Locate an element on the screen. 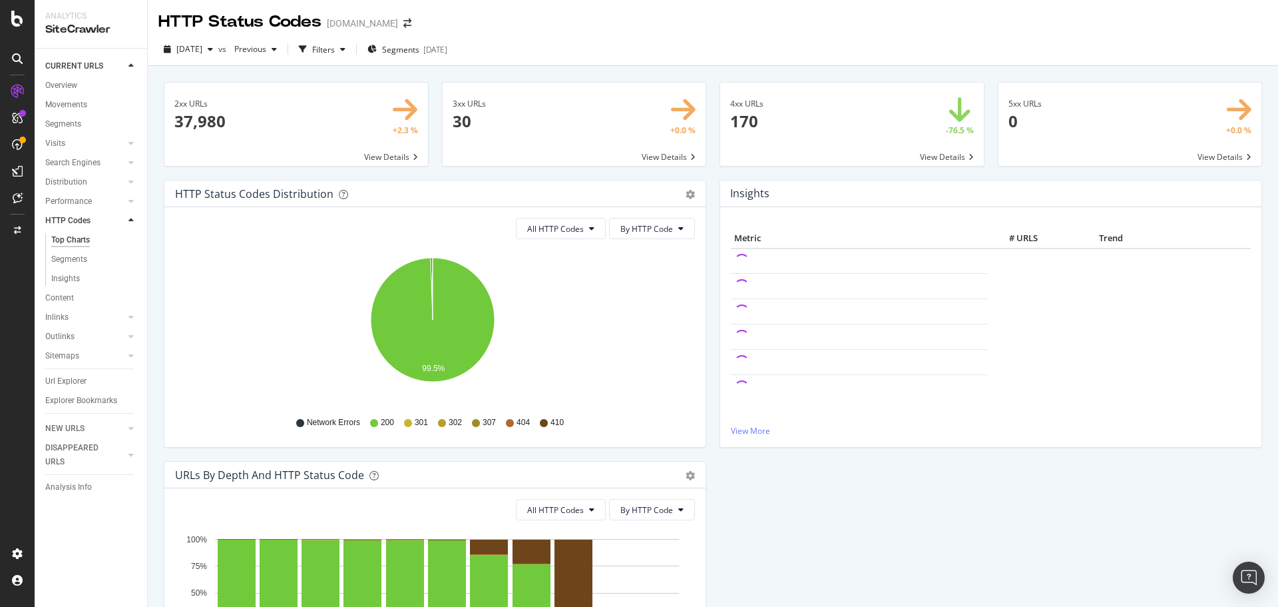 This screenshot has height=607, width=1278. div: Top Charts is located at coordinates (71, 240).